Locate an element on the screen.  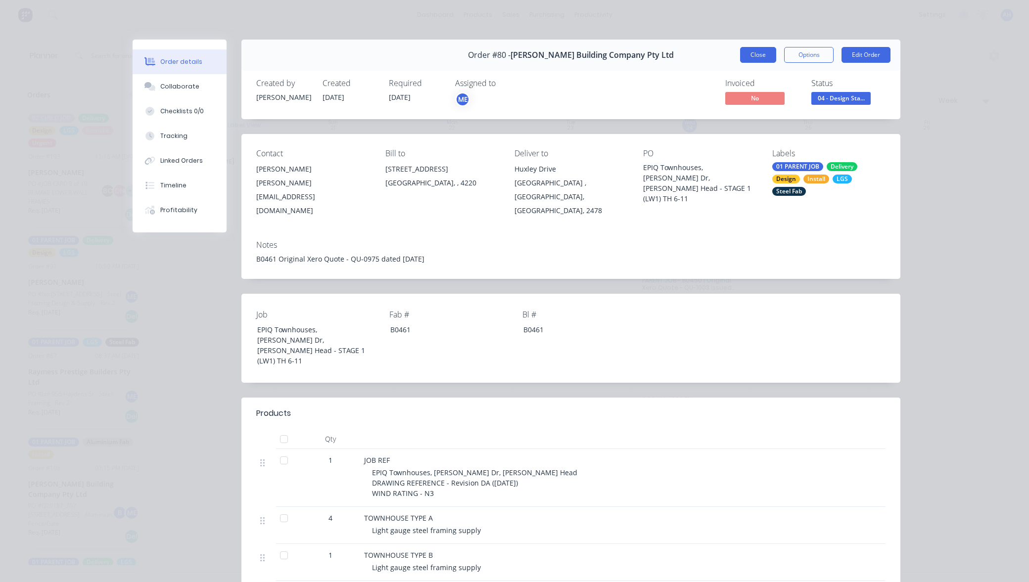
label: Job is located at coordinates (318, 315).